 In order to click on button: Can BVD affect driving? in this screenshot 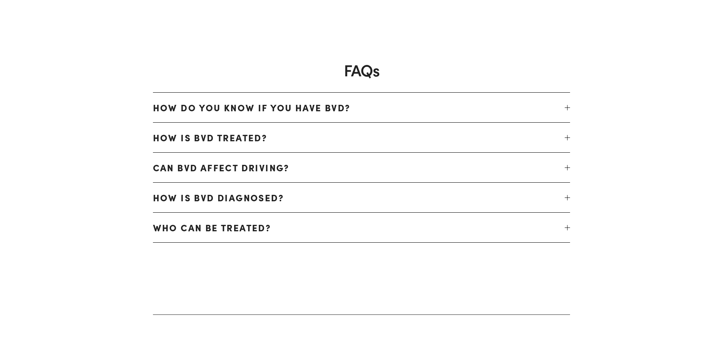, I will do `click(362, 167)`.